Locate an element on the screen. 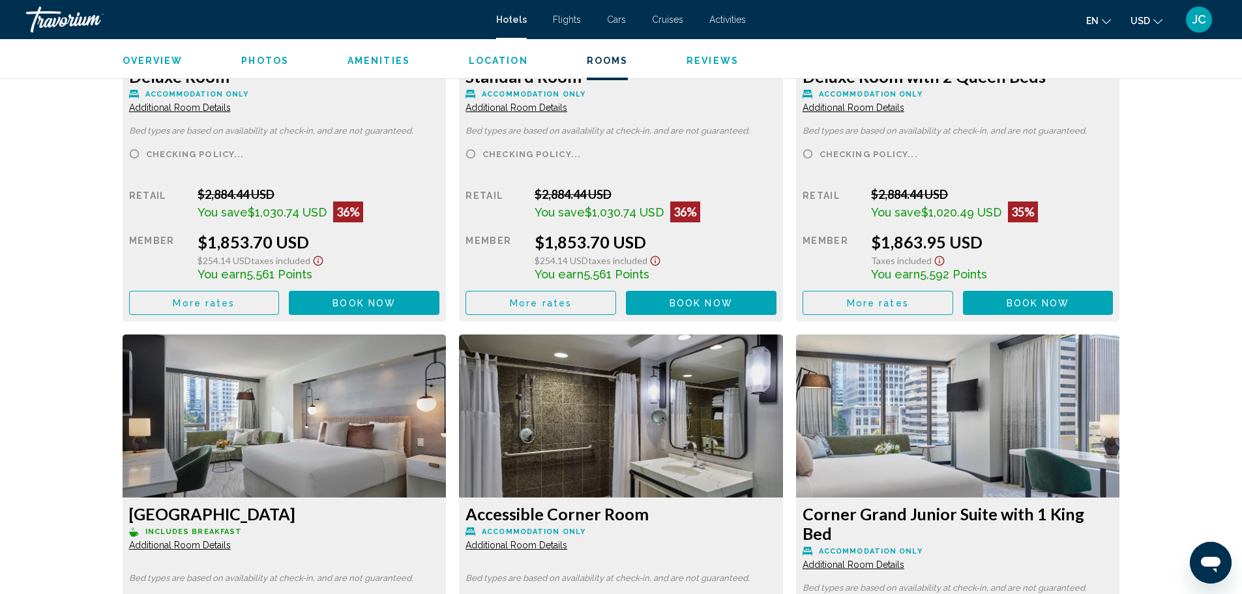 The width and height of the screenshot is (1242, 594). h3: Accessible Corner Room is located at coordinates (621, 514).